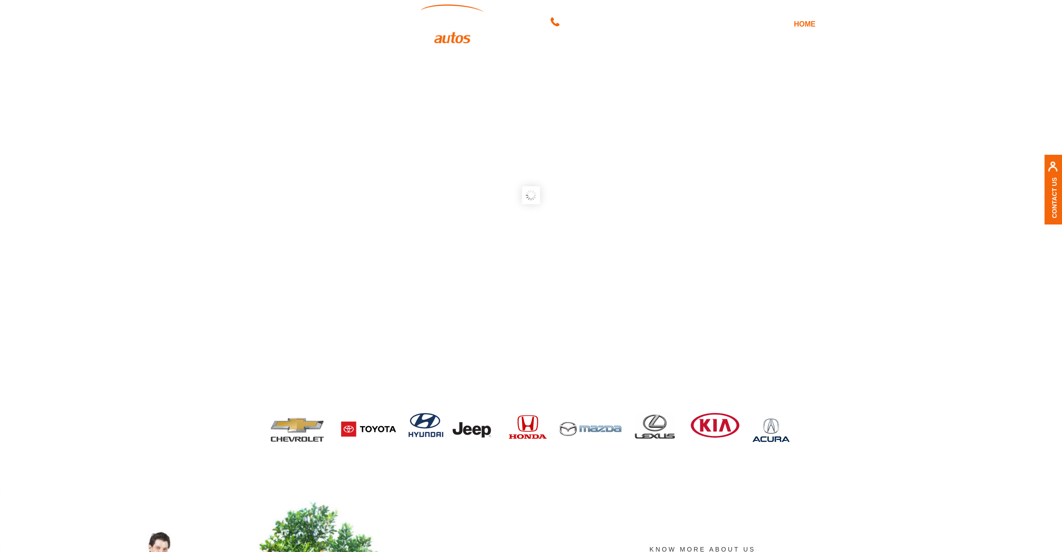 The height and width of the screenshot is (552, 1062). Describe the element at coordinates (714, 425) in the screenshot. I see `img: kia logo` at that location.